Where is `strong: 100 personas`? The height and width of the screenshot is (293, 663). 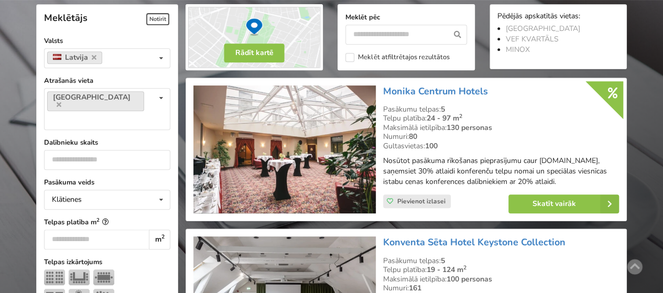
strong: 100 personas is located at coordinates (469, 279).